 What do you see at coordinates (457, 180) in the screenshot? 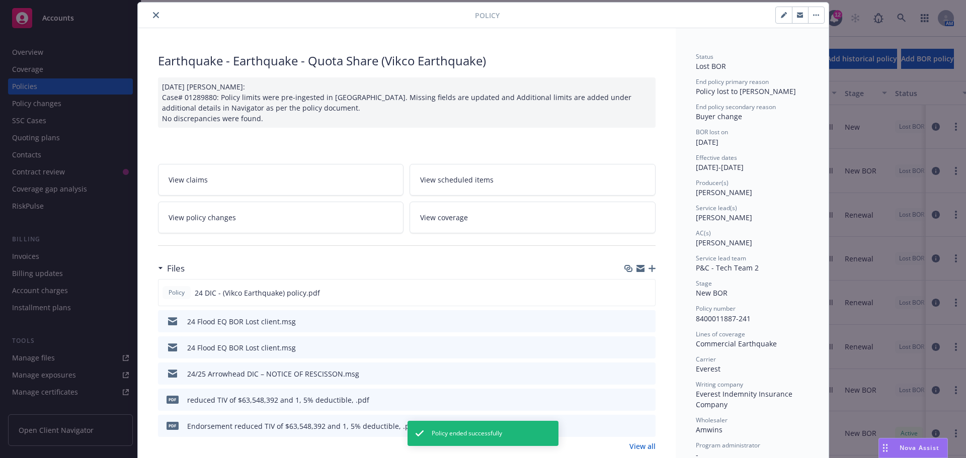
I see `span: View scheduled items` at bounding box center [457, 180].